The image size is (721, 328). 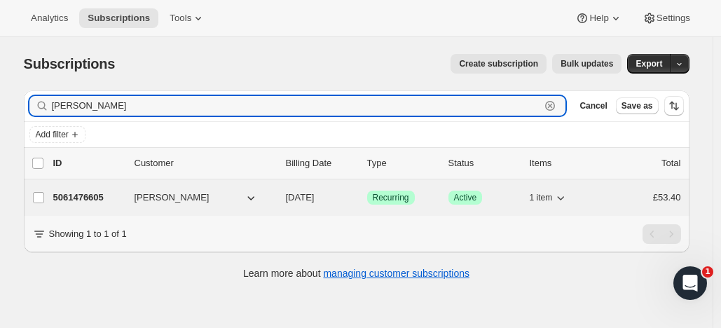 What do you see at coordinates (565, 163) in the screenshot?
I see `div: Items` at bounding box center [565, 163].